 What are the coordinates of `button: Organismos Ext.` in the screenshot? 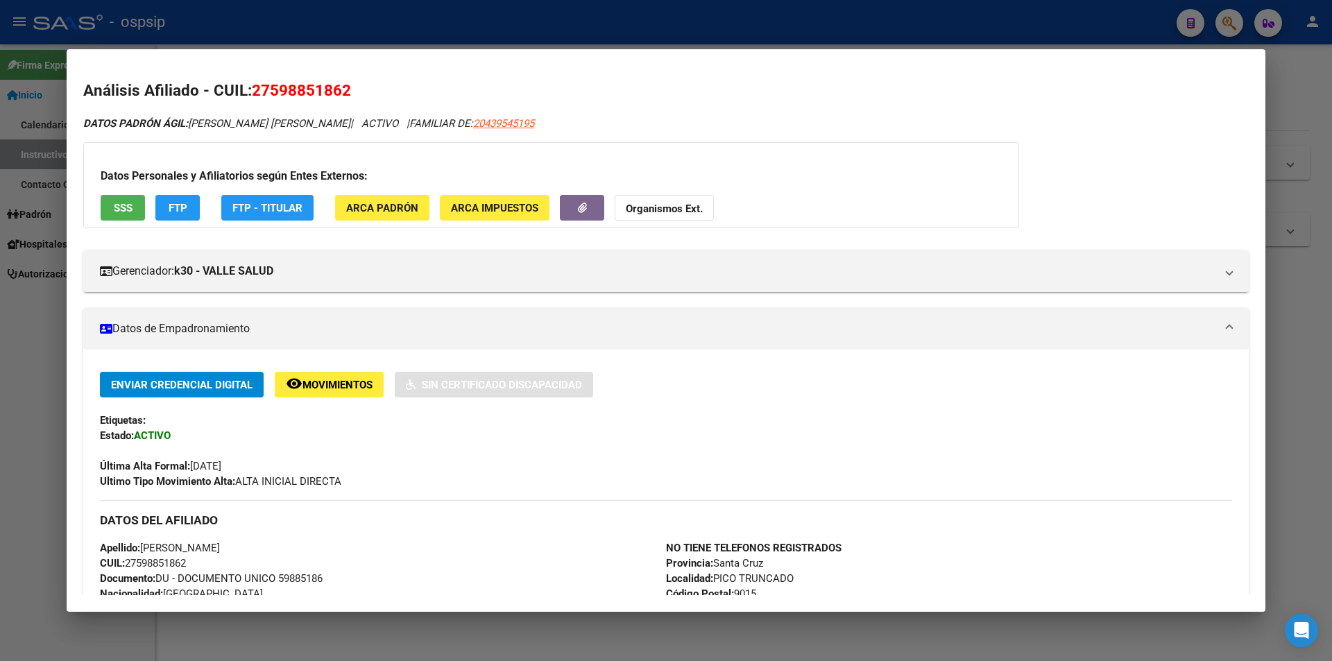 It's located at (664, 207).